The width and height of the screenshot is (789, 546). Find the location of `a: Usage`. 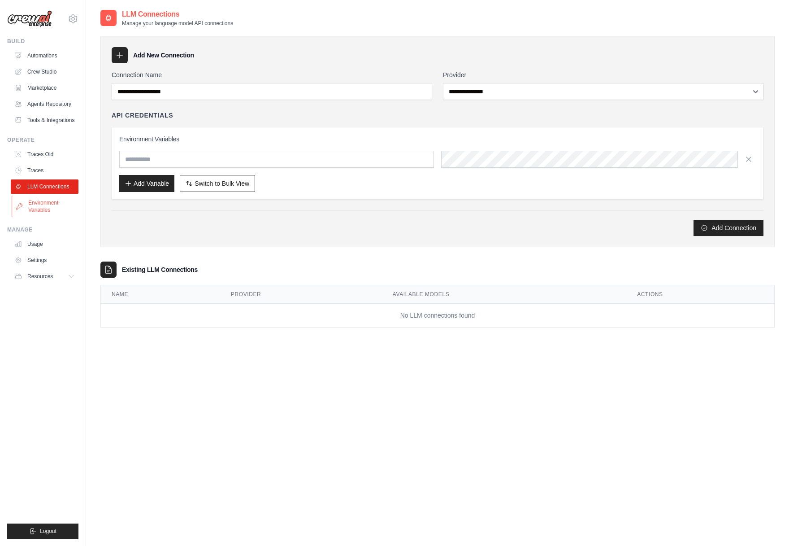

a: Usage is located at coordinates (44, 244).